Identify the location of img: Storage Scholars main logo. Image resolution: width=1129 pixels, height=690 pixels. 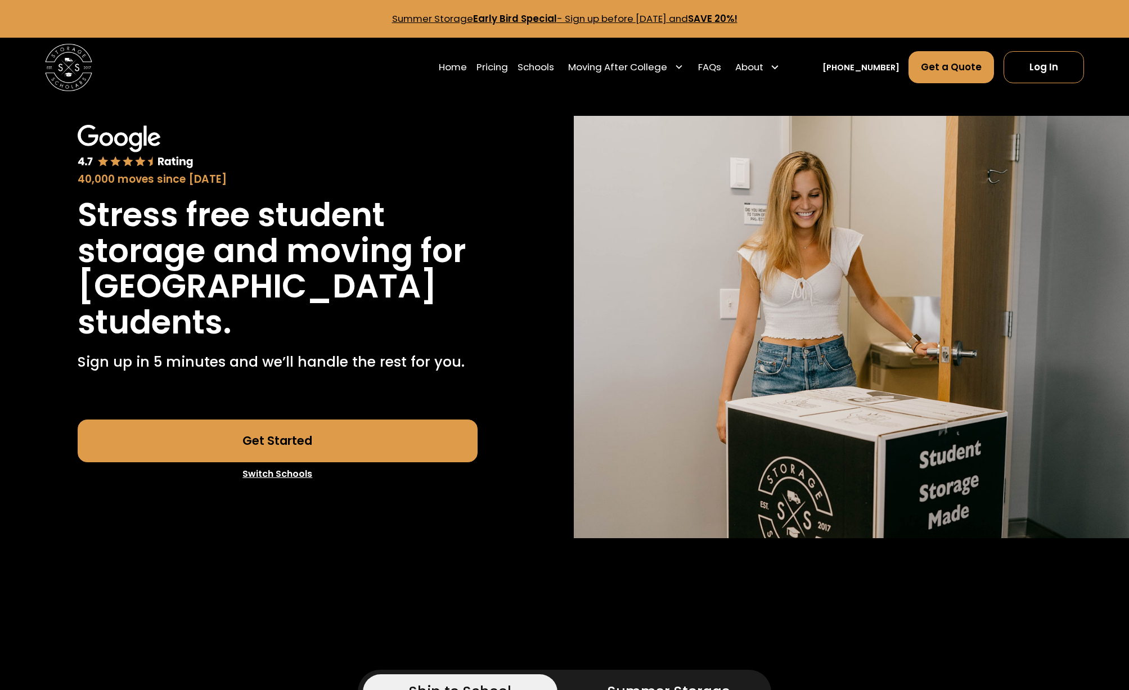
(69, 68).